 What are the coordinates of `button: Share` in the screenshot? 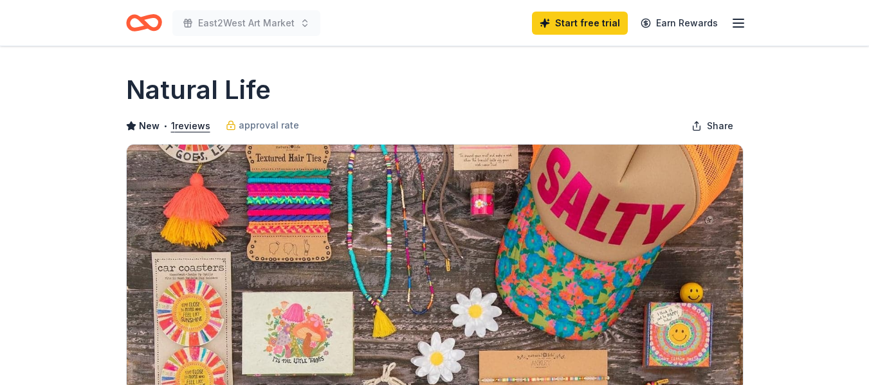 It's located at (712, 126).